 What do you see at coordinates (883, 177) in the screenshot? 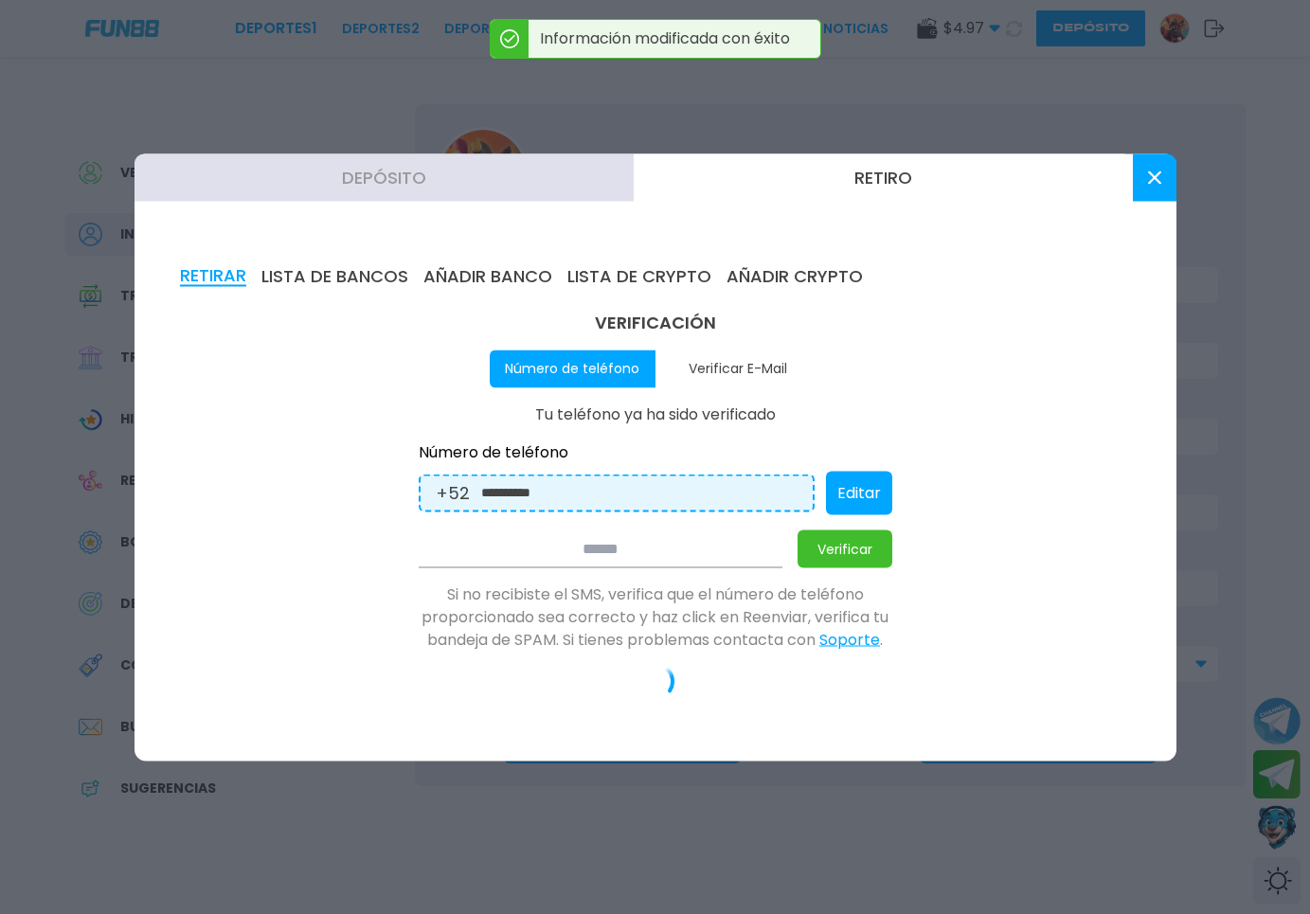
I see `button: Retiro` at bounding box center [883, 177].